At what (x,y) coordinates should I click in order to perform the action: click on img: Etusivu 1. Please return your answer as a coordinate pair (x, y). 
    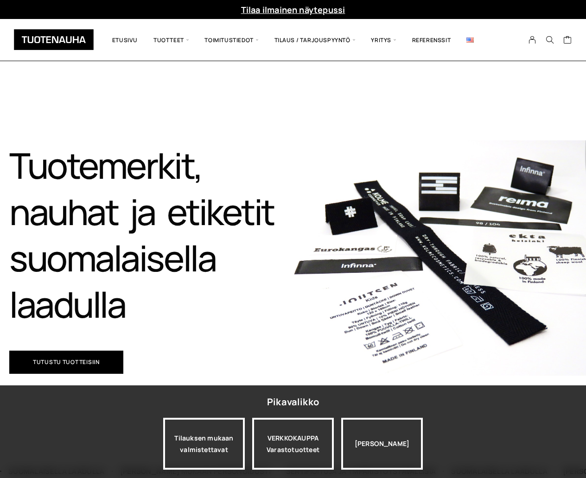
    Looking at the image, I should click on (439, 258).